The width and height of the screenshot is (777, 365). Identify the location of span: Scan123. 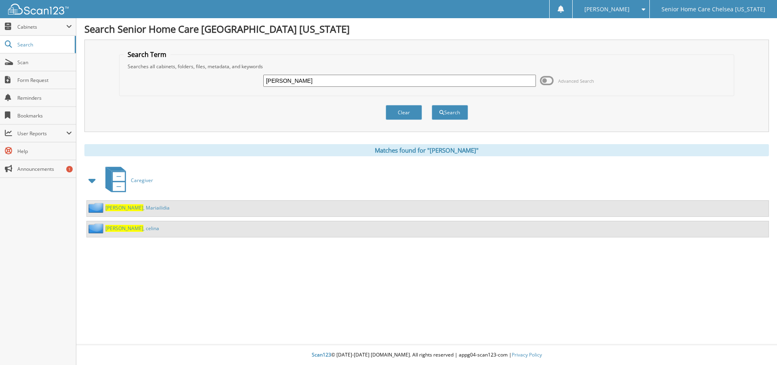
(321, 355).